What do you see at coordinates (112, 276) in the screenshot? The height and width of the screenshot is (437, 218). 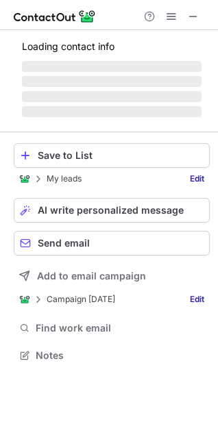 I see `button: Add to email campaign` at bounding box center [112, 276].